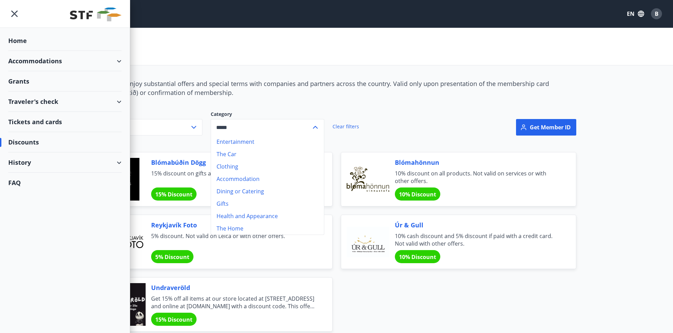 This screenshot has width=673, height=333. Describe the element at coordinates (65, 102) in the screenshot. I see `div: Traveler's check` at that location.